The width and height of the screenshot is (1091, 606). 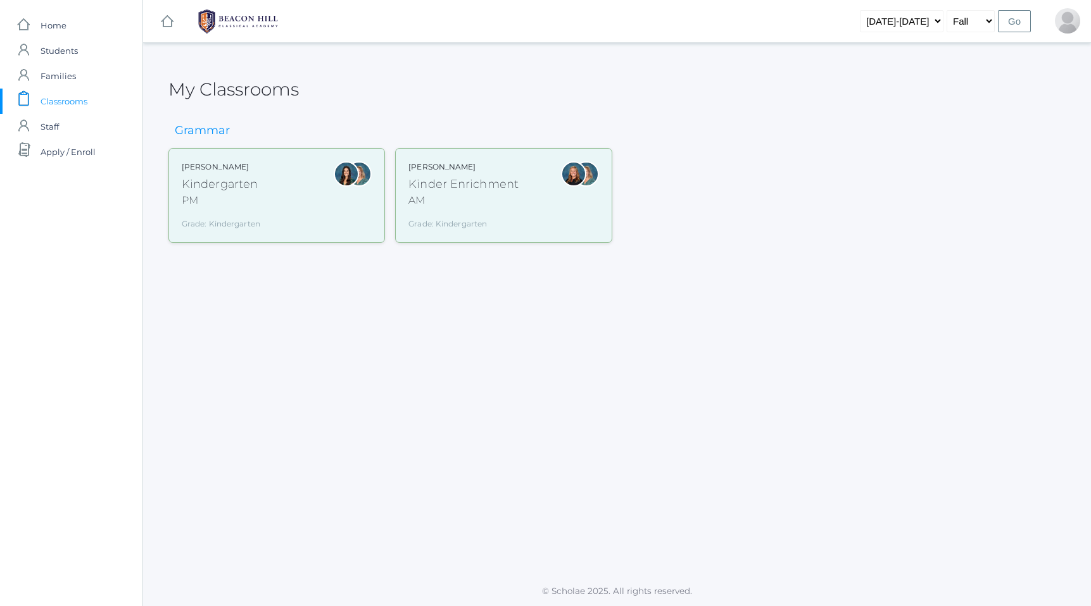 What do you see at coordinates (463, 201) in the screenshot?
I see `div: AM` at bounding box center [463, 201].